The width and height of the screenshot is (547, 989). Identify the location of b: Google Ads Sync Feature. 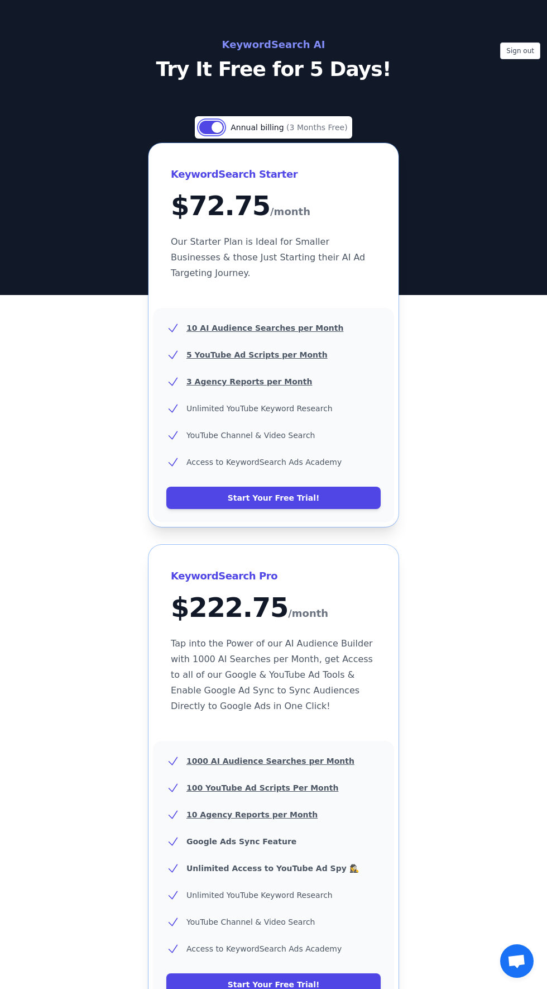
(241, 841).